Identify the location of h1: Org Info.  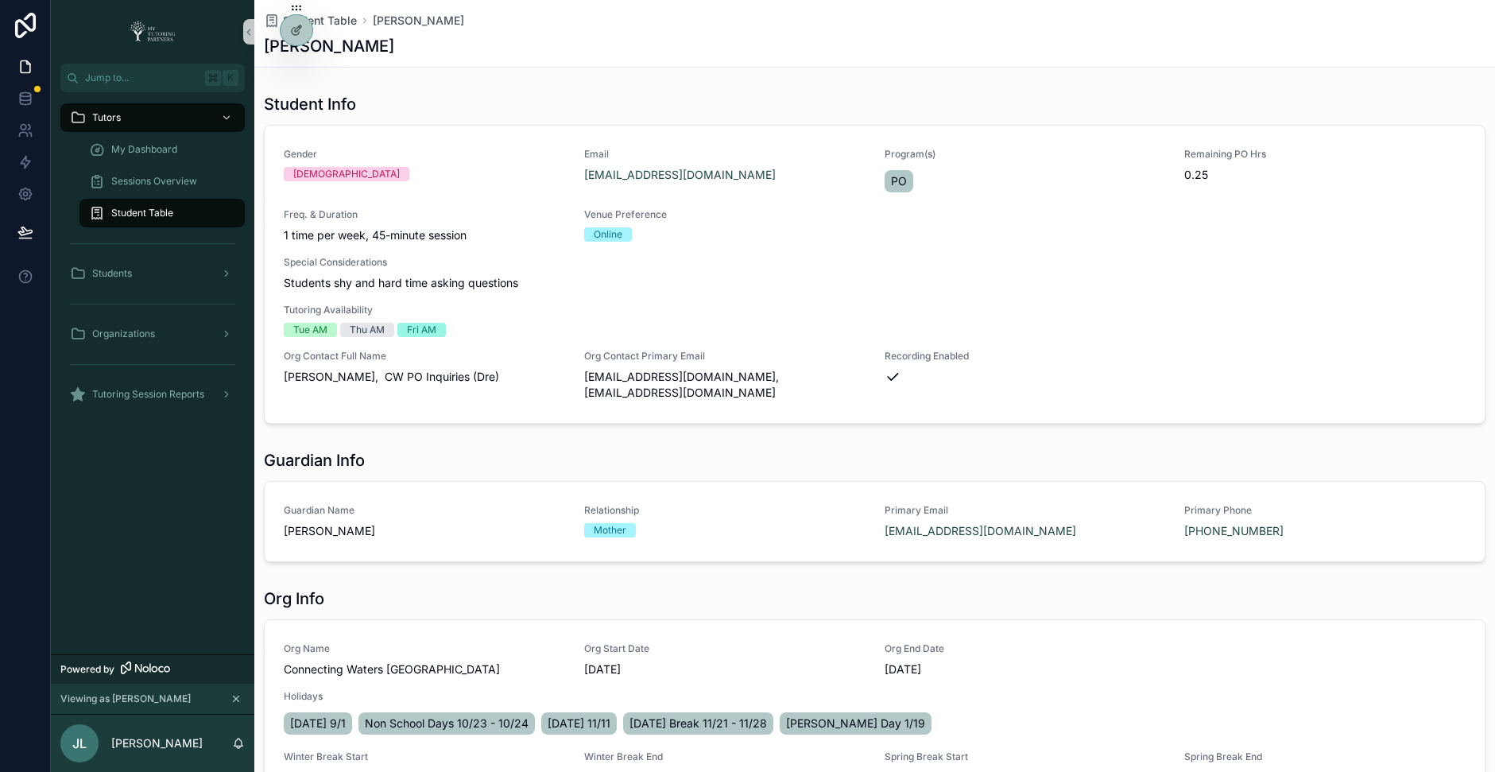
(294, 598).